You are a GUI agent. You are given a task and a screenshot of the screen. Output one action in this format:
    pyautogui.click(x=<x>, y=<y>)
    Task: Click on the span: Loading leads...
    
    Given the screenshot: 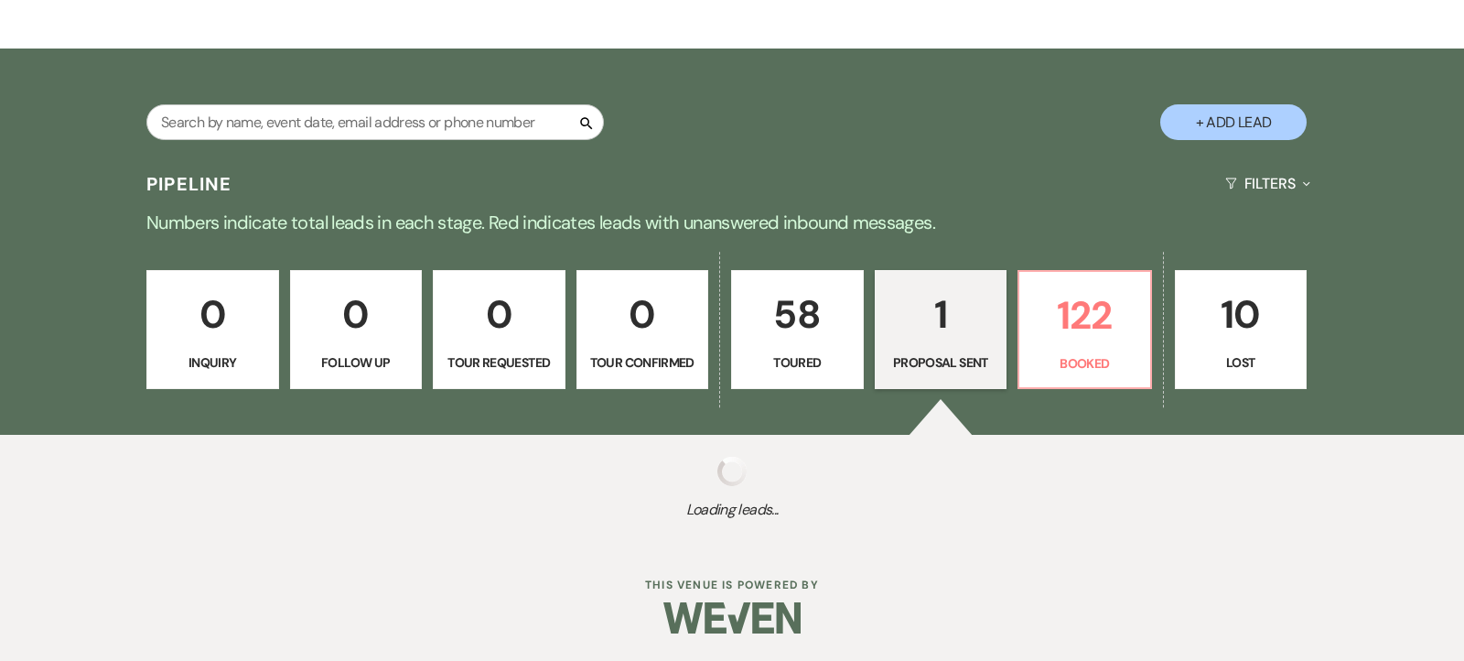 What is the action you would take?
    pyautogui.click(x=732, y=510)
    